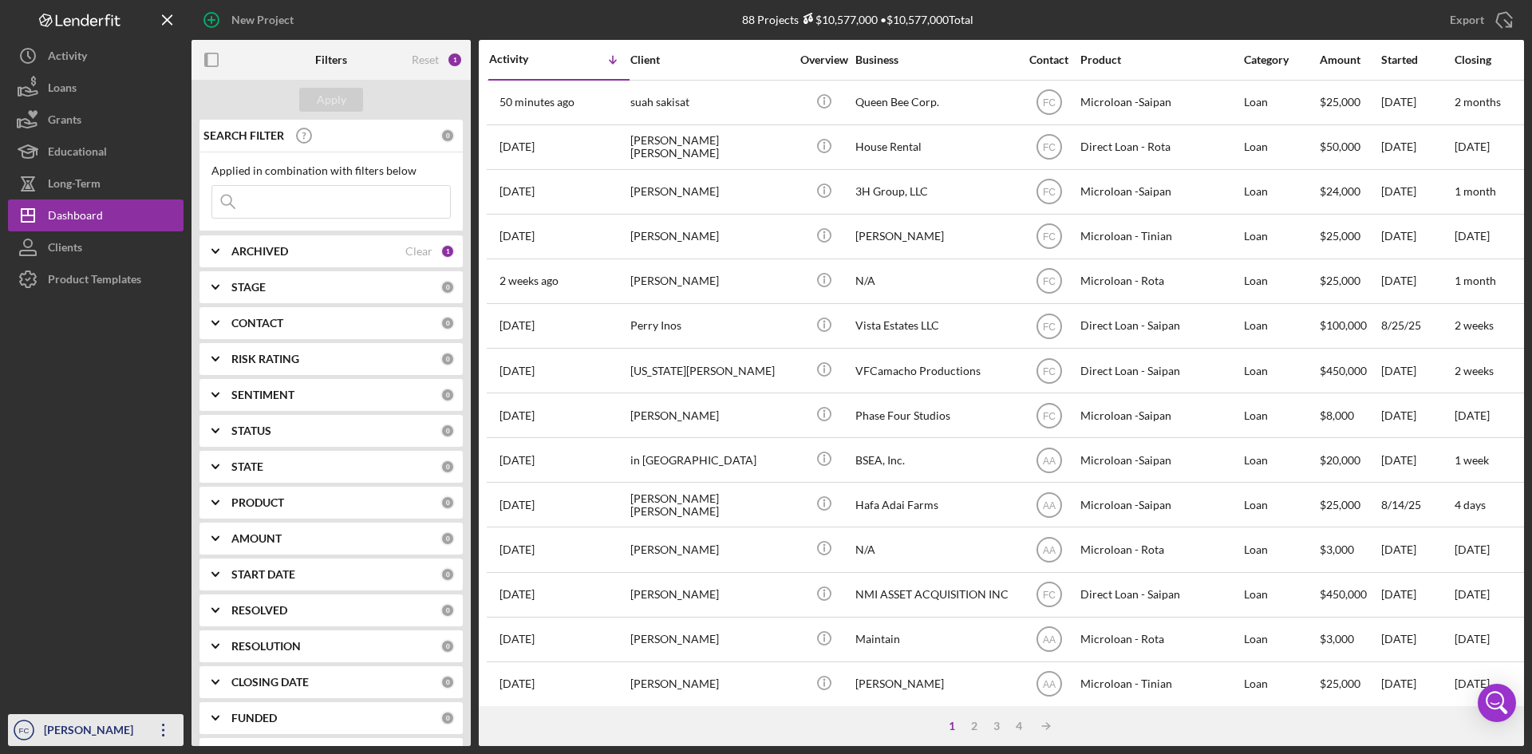 The height and width of the screenshot is (754, 1532). Describe the element at coordinates (1343, 370) in the screenshot. I see `span: $450,000` at that location.